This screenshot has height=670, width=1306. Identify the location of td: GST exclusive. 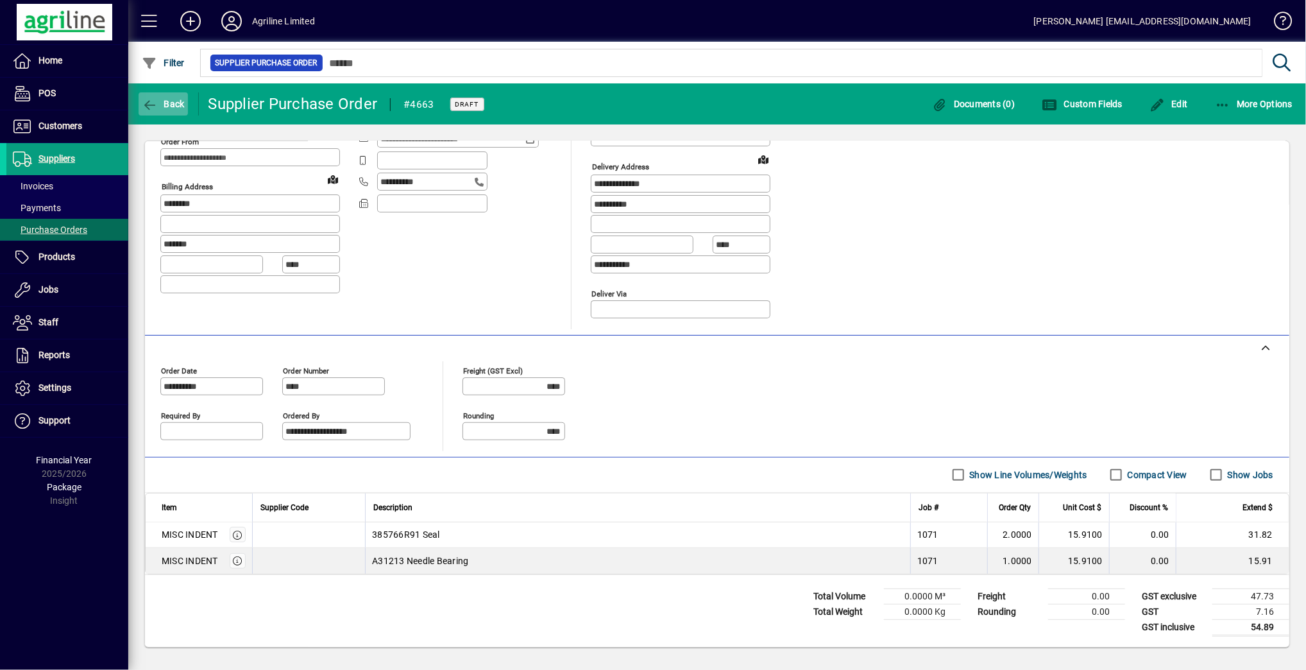
(1174, 596).